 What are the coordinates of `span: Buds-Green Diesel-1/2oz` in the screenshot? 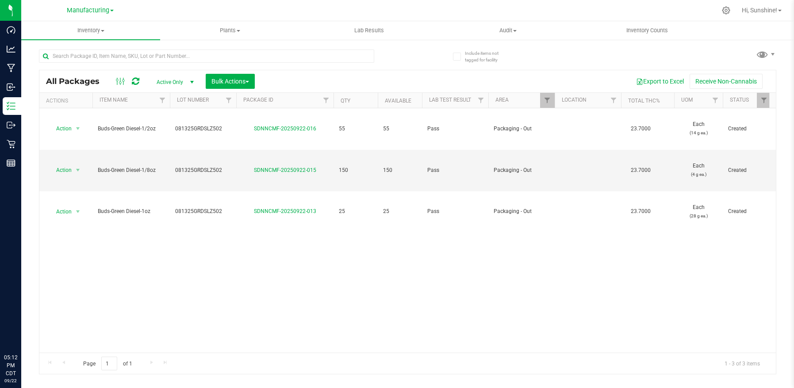 It's located at (131, 129).